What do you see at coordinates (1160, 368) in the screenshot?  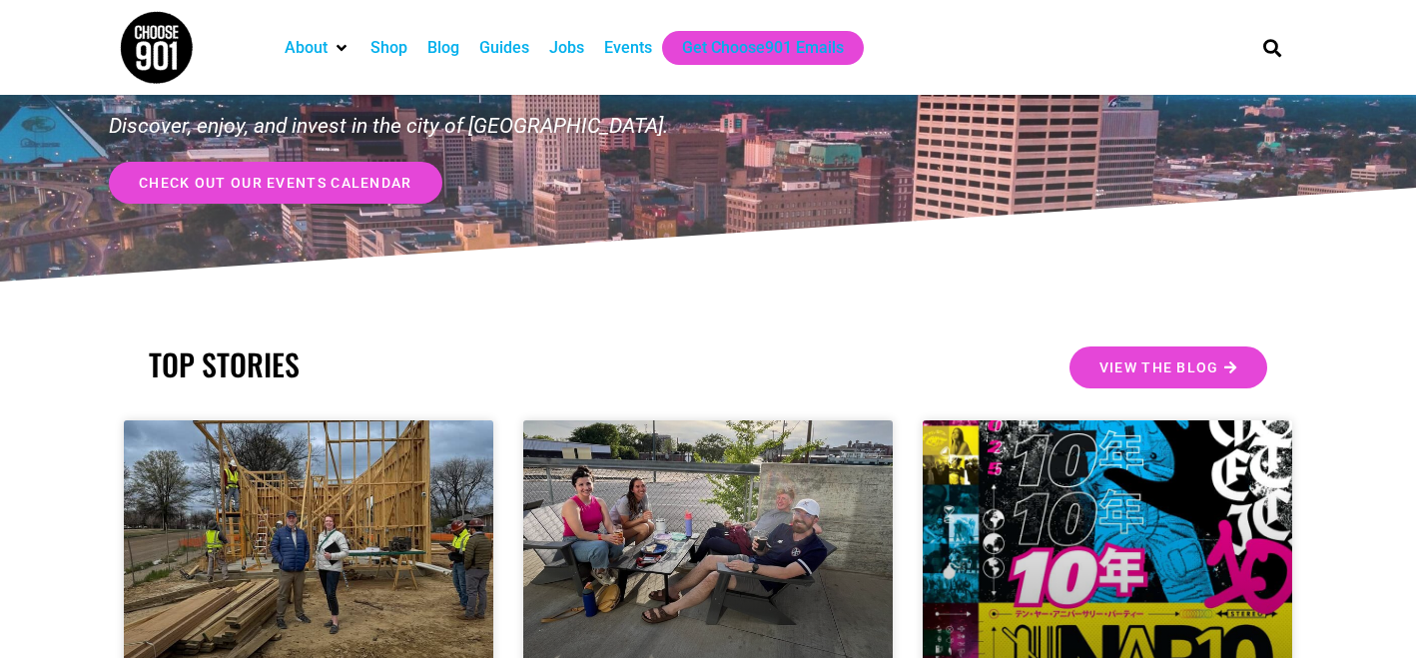 I see `span: View the Blog` at bounding box center [1160, 368].